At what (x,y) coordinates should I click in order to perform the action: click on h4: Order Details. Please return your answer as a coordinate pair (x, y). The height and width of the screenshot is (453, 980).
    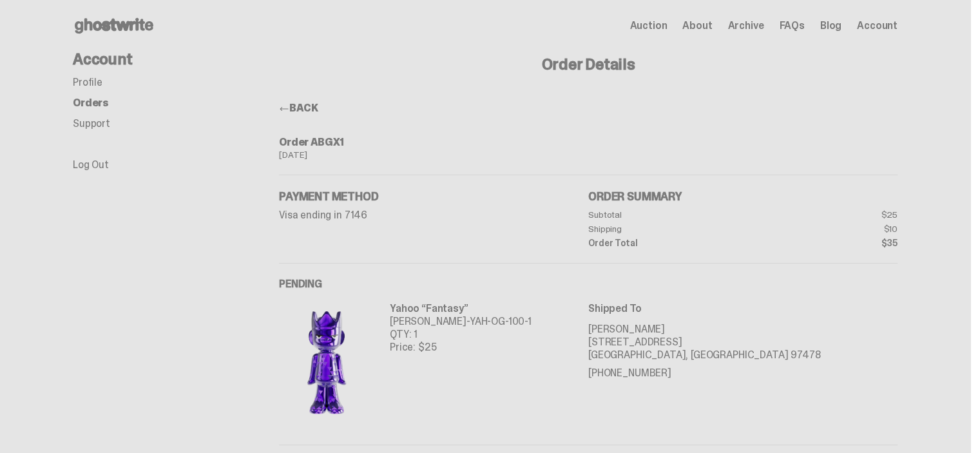
    Looking at the image, I should click on (589, 64).